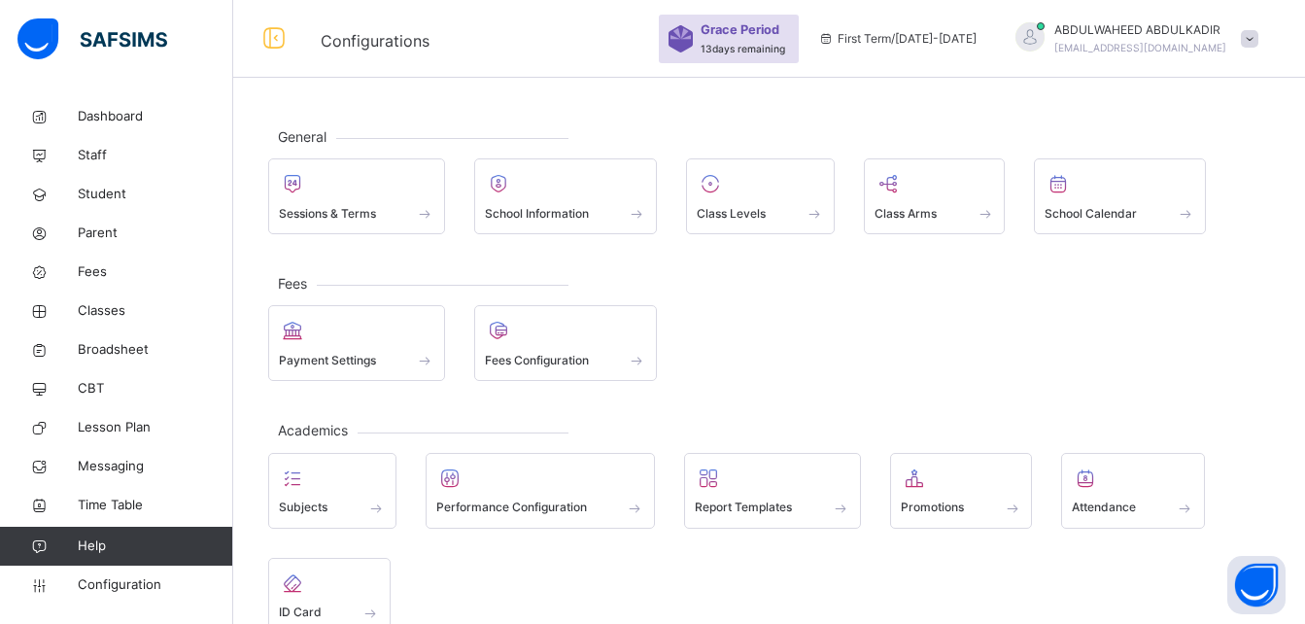  What do you see at coordinates (1119, 196) in the screenshot?
I see `div: School Calendar` at bounding box center [1119, 196].